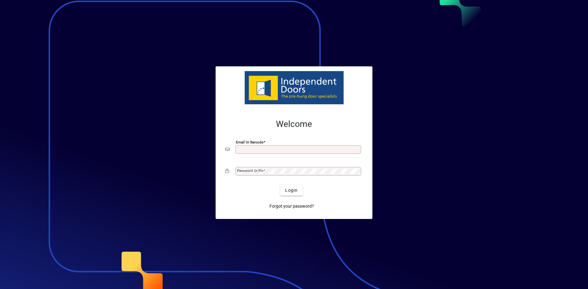  What do you see at coordinates (291, 191) in the screenshot?
I see `button: Login` at bounding box center [291, 191].